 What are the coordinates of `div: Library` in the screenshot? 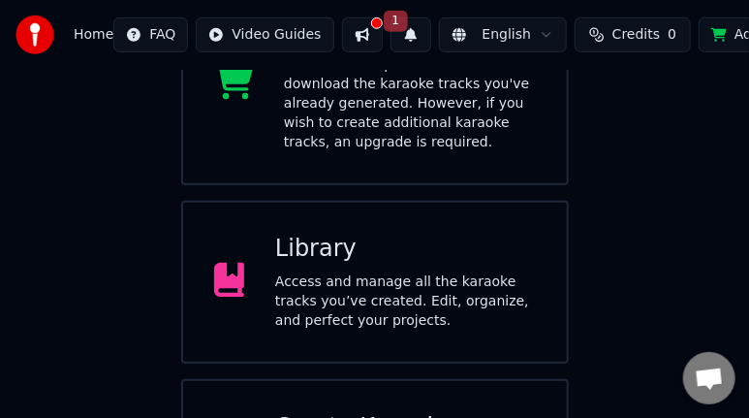 It's located at (405, 249).